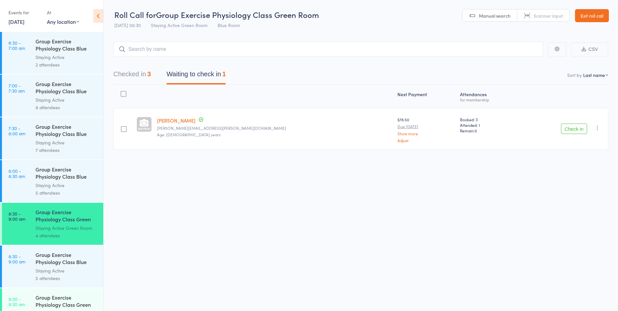 This screenshot has height=311, width=618. Describe the element at coordinates (52, 95) in the screenshot. I see `a: 7:00 -7:30 amGroup Exercise Physiology Class Blue RoomStaying Active8 attendees` at that location.